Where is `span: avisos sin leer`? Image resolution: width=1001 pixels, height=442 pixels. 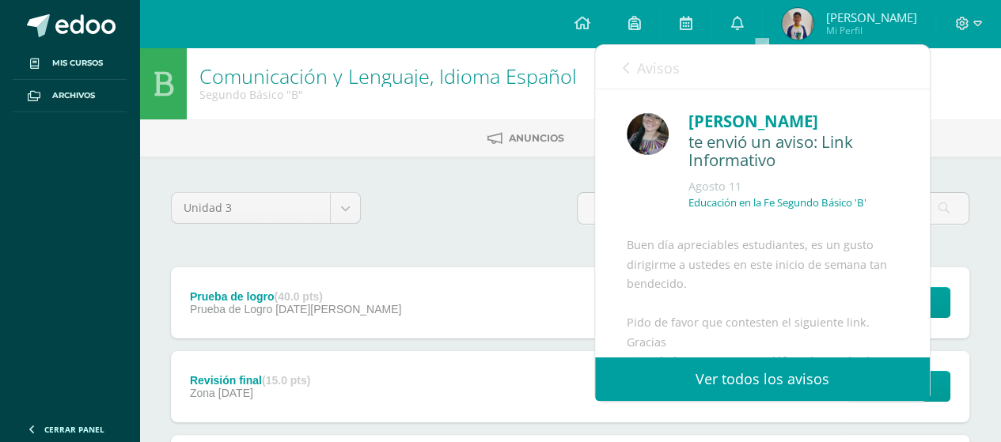
span: avisos sin leer is located at coordinates (855, 66).